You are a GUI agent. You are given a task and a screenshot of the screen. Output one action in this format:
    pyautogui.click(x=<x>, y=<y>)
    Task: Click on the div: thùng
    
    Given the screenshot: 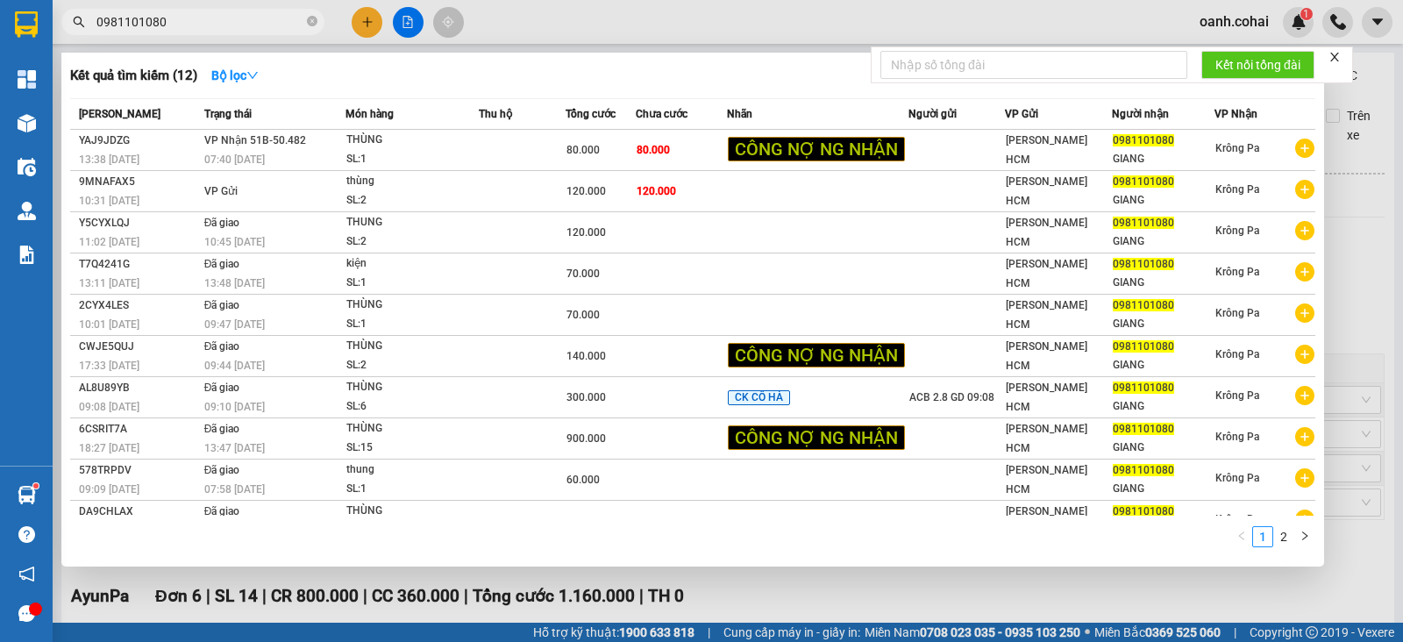 What is the action you would take?
    pyautogui.click(x=412, y=182)
    